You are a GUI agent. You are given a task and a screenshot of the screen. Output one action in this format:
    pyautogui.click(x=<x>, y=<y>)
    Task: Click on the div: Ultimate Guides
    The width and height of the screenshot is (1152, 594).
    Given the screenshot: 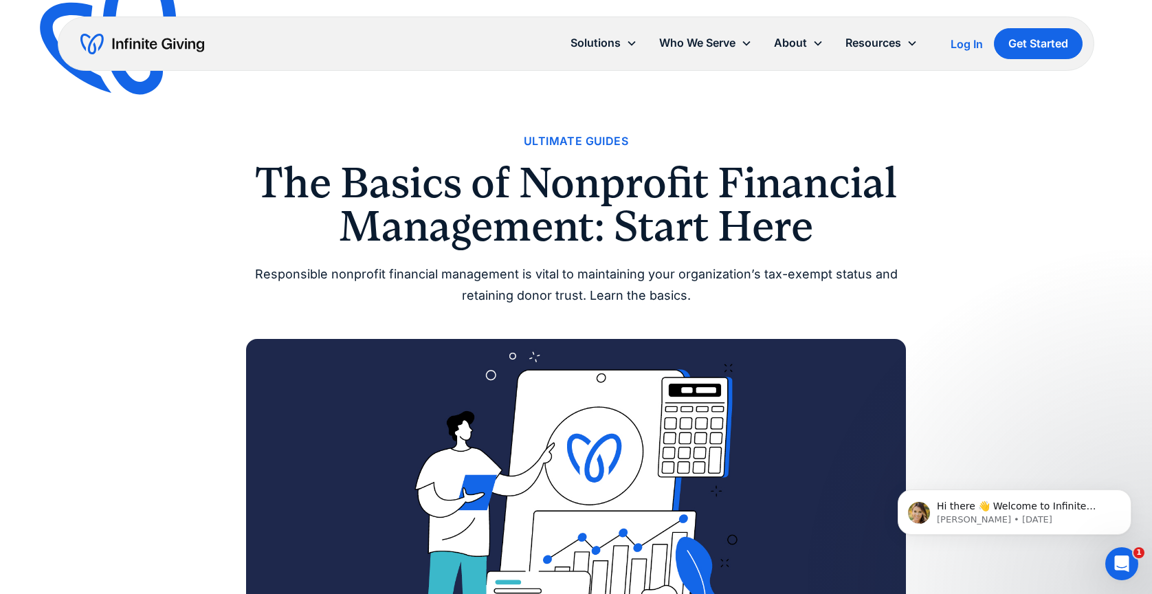 What is the action you would take?
    pyautogui.click(x=576, y=141)
    